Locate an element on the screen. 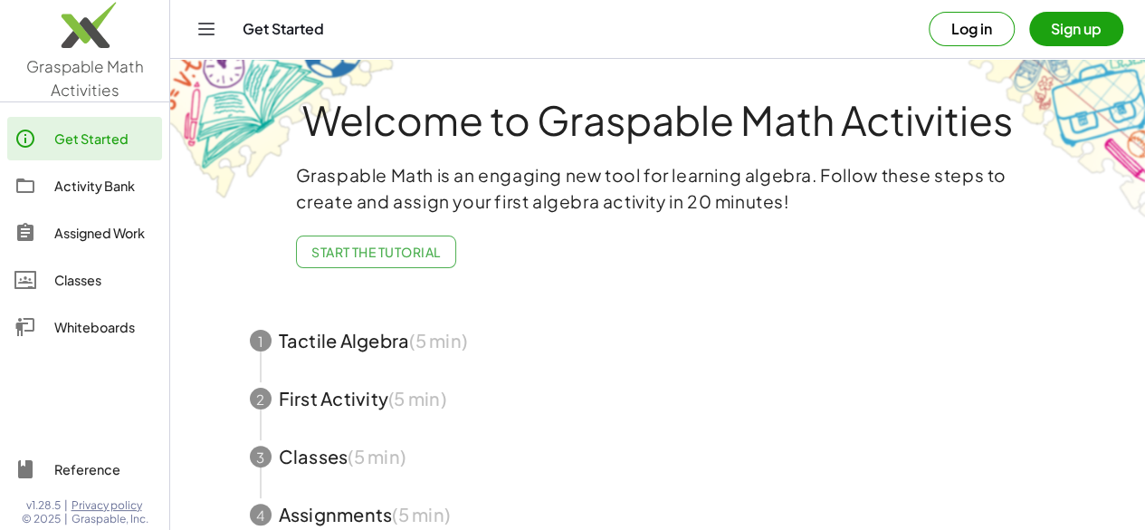  div: 2 is located at coordinates (261, 398).